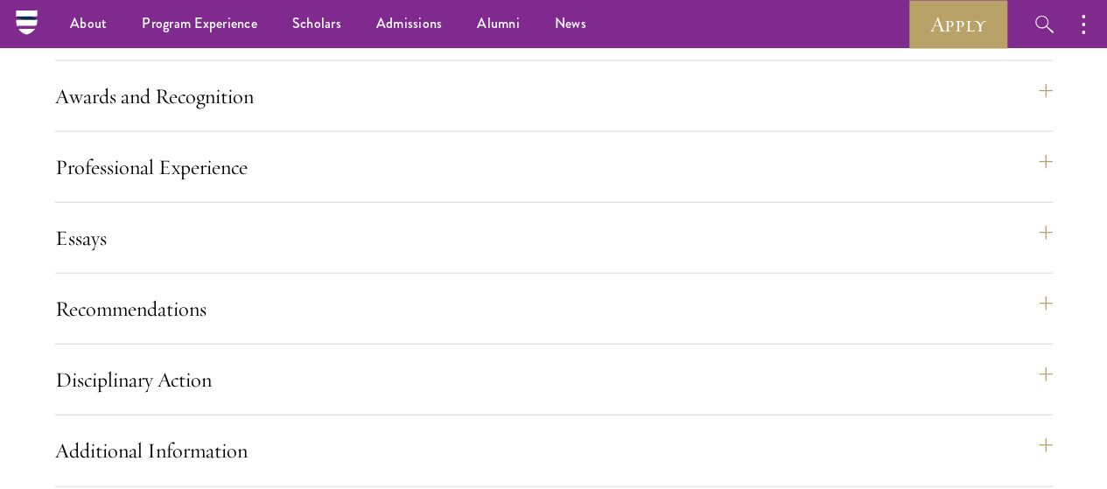 The width and height of the screenshot is (1107, 489). What do you see at coordinates (554, 96) in the screenshot?
I see `button: Awards and Recognition` at bounding box center [554, 96].